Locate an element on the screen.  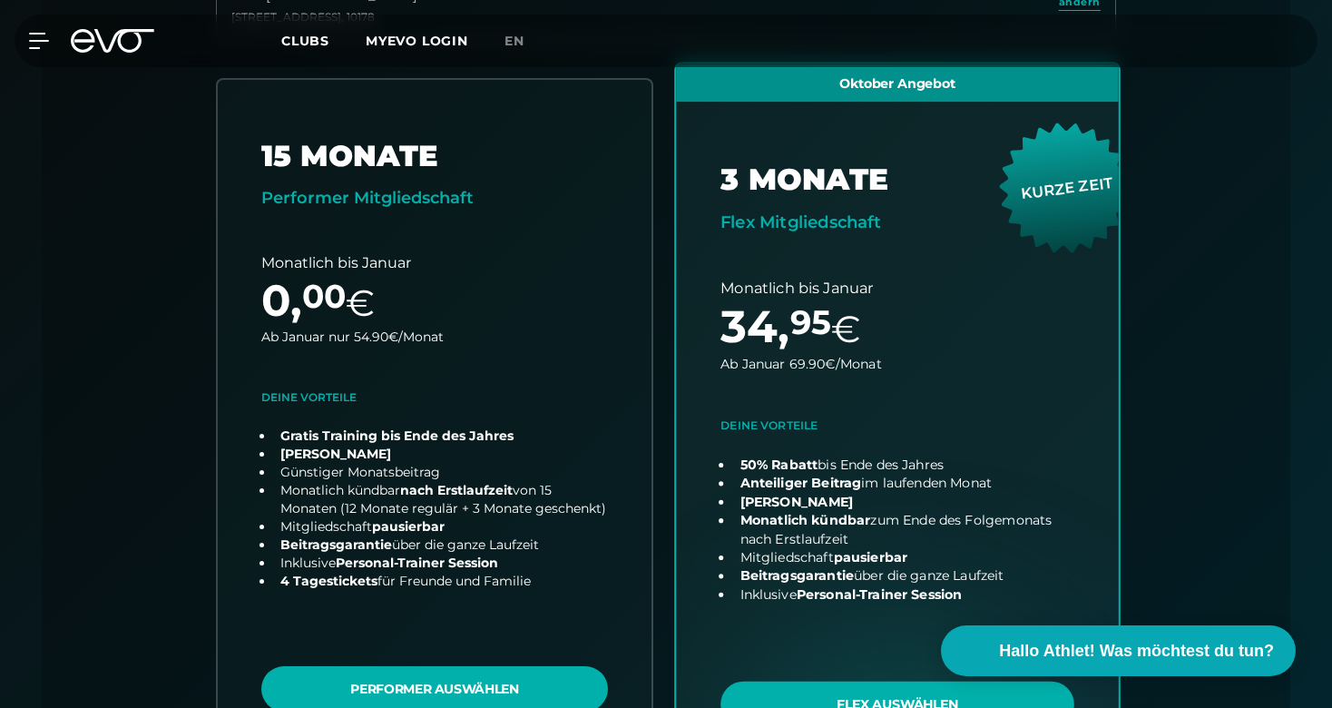
span: Hallo Athlet! Was möchtest du tun? is located at coordinates (1136, 650).